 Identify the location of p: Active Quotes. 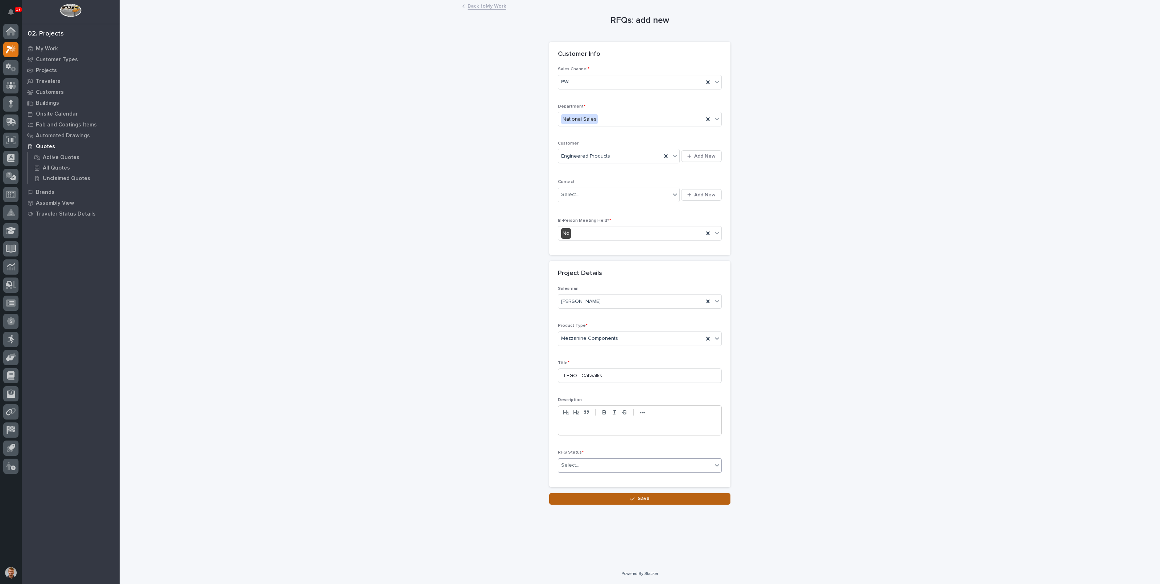
(61, 158).